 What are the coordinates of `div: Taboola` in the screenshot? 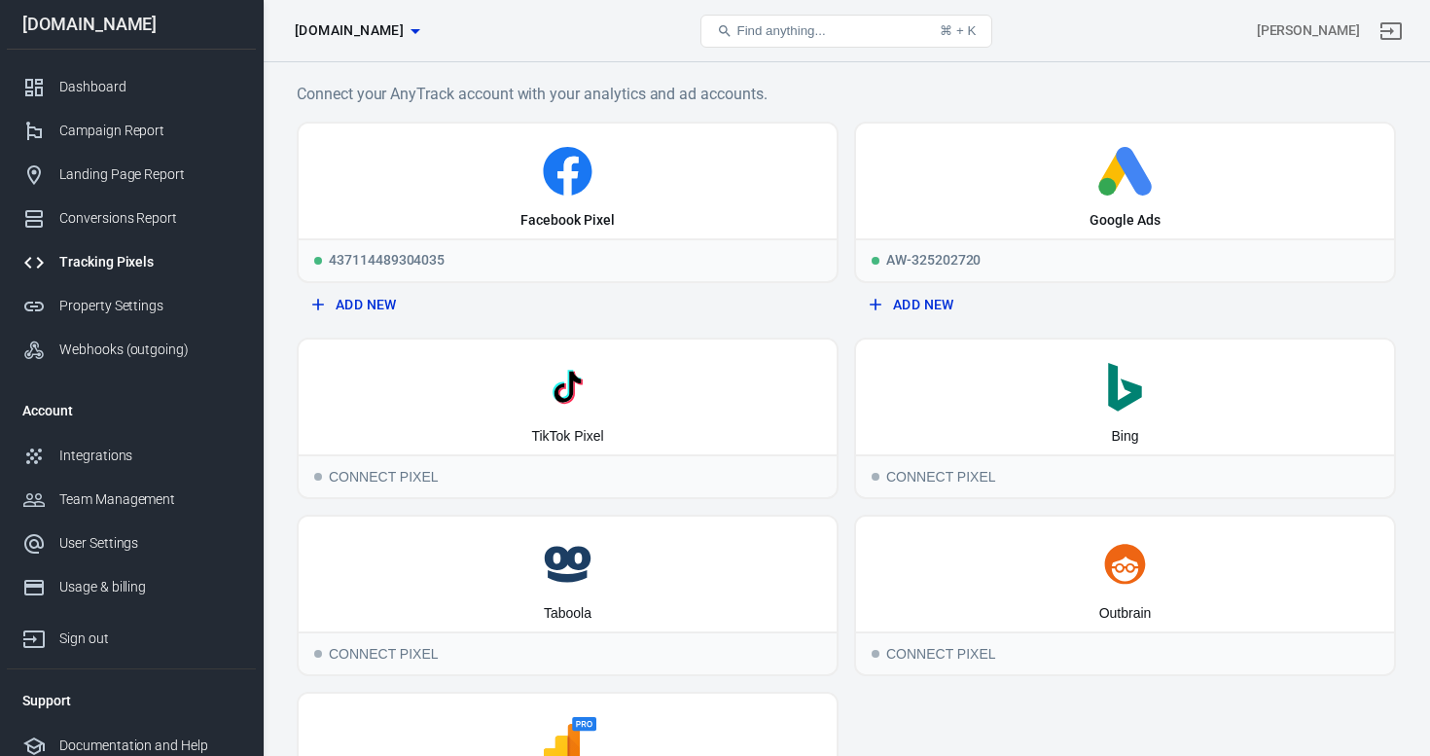 It's located at (567, 614).